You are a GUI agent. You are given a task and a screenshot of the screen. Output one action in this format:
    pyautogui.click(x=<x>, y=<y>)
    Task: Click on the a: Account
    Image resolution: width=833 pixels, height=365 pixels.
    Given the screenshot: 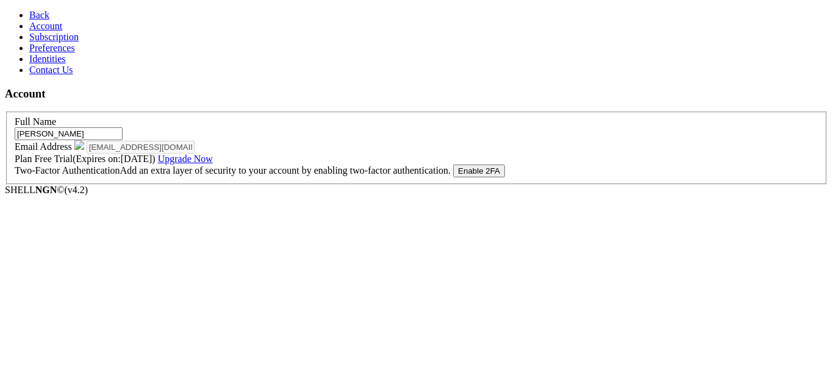 What is the action you would take?
    pyautogui.click(x=46, y=26)
    